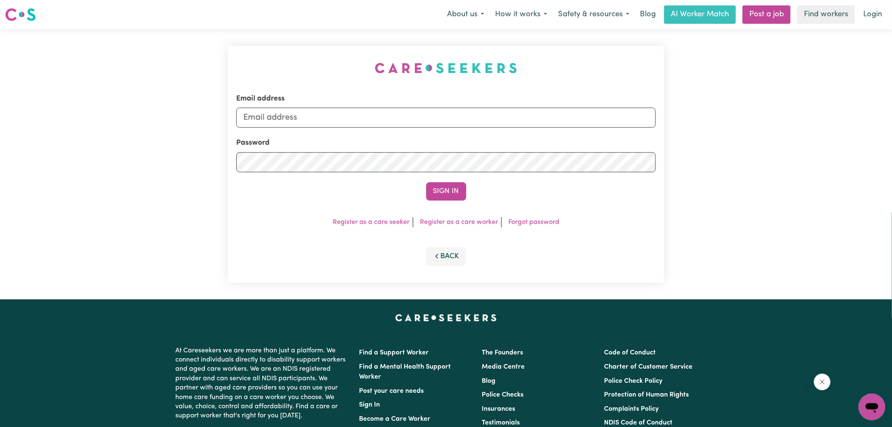 The width and height of the screenshot is (892, 427). I want to click on span: Need any help?, so click(28, 9).